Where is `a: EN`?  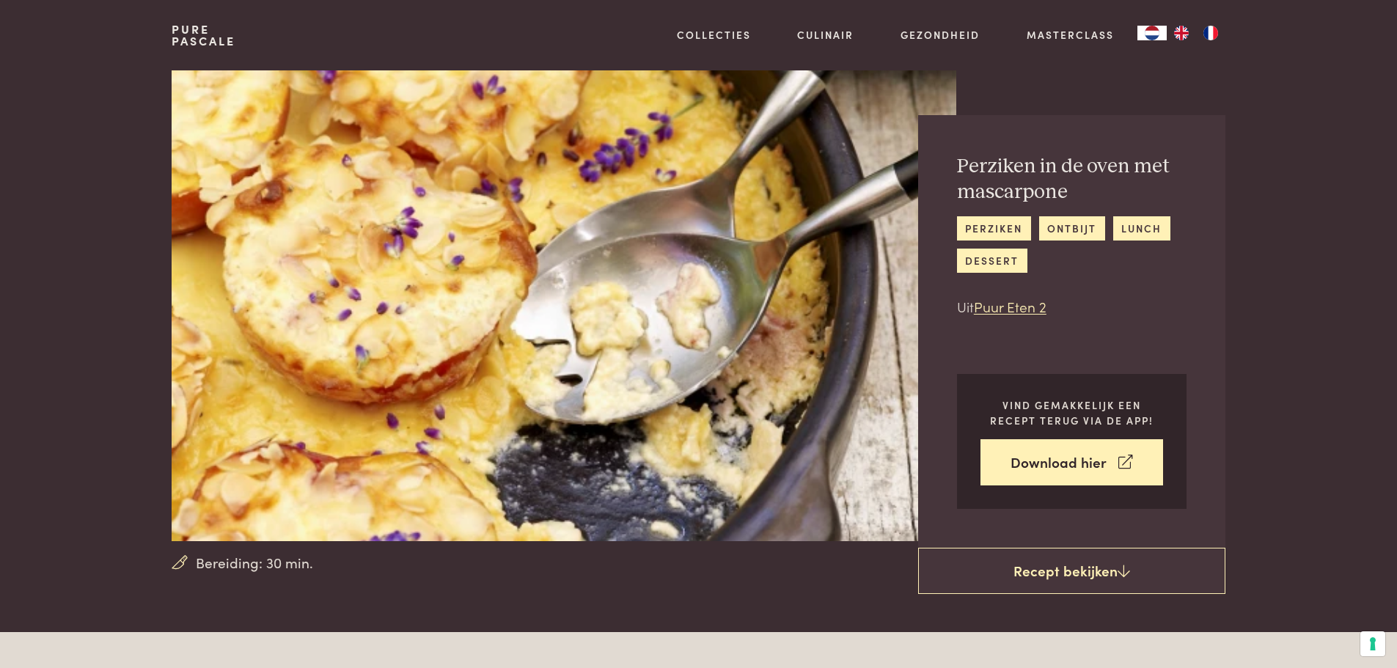
a: EN is located at coordinates (1182, 33).